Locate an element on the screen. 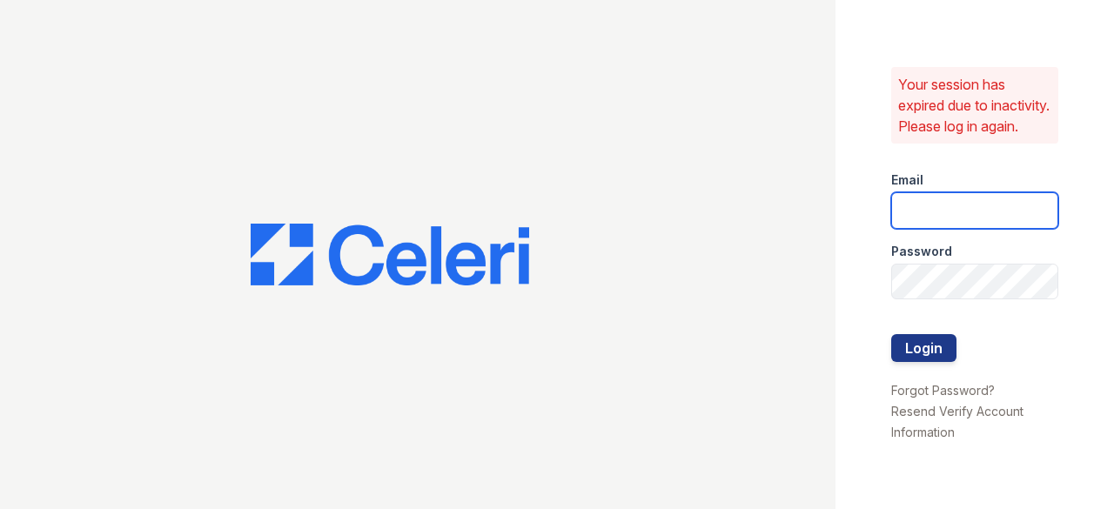  button: Login is located at coordinates (924, 348).